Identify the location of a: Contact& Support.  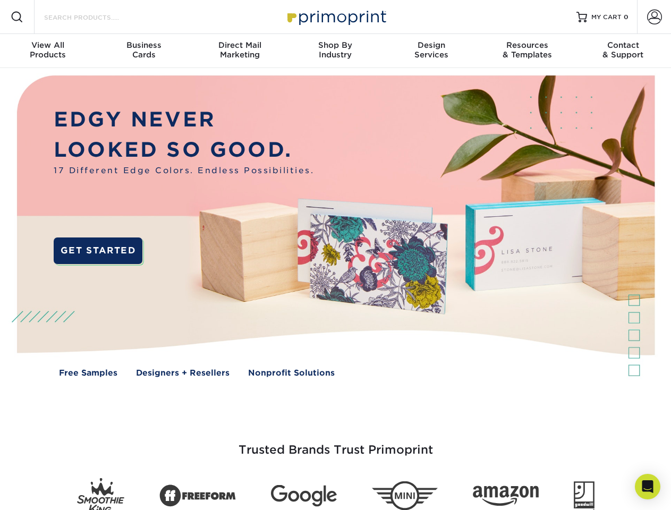
(624, 51).